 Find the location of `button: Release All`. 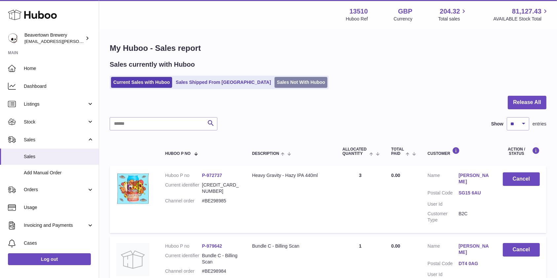

button: Release All is located at coordinates (527, 102).